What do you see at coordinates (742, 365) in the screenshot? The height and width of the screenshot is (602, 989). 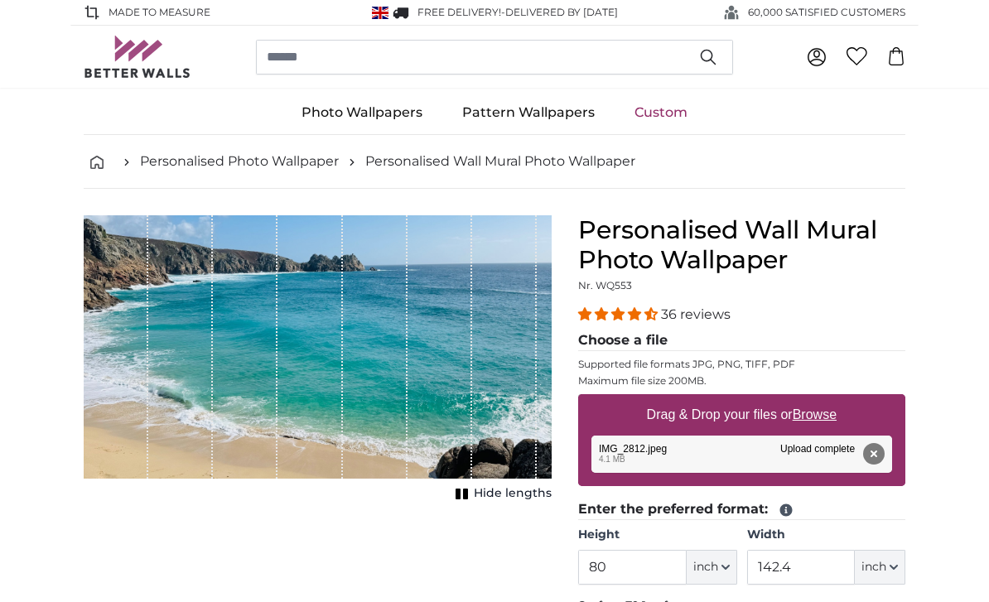 I see `p: Supported file formats JPG, PNG, TIFF, PDF` at bounding box center [742, 365].